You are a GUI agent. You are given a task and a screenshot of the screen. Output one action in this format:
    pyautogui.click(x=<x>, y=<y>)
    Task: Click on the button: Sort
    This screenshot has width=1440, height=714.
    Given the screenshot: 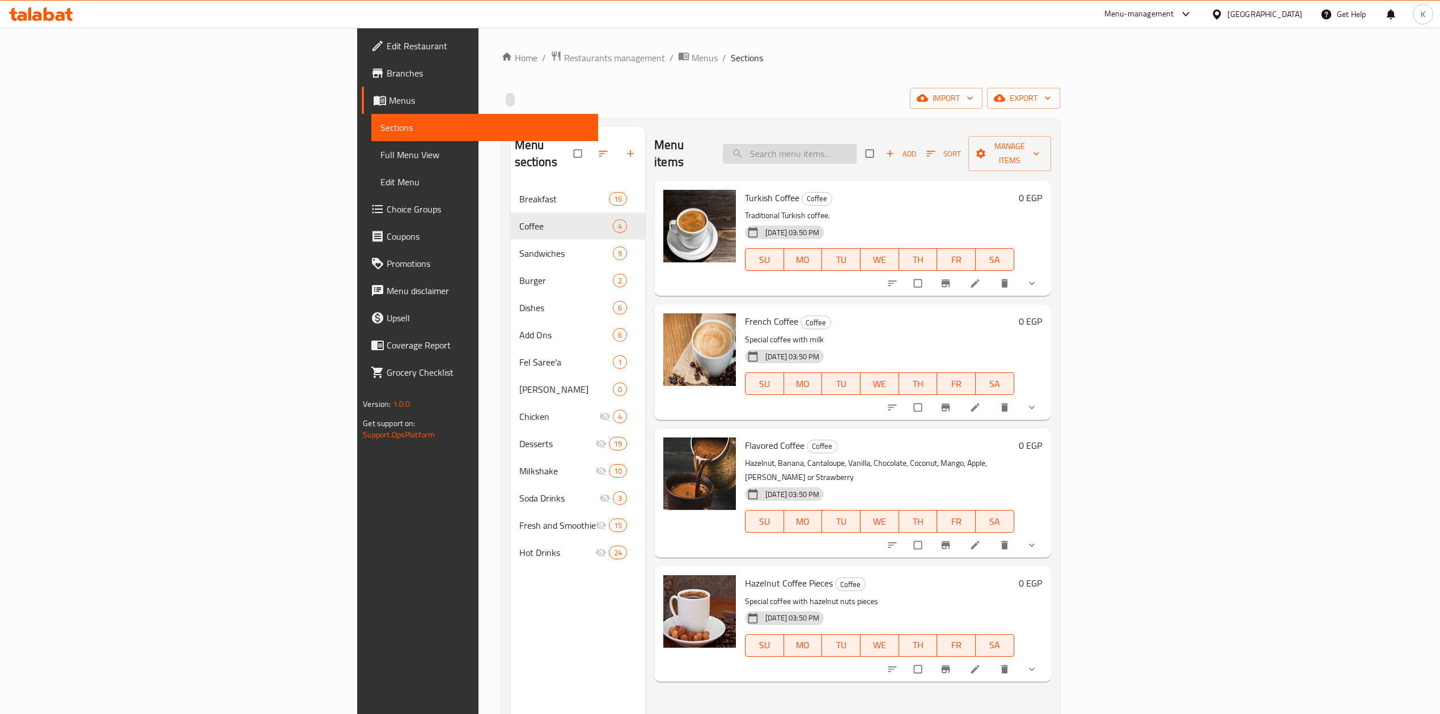 What is the action you would take?
    pyautogui.click(x=943, y=154)
    